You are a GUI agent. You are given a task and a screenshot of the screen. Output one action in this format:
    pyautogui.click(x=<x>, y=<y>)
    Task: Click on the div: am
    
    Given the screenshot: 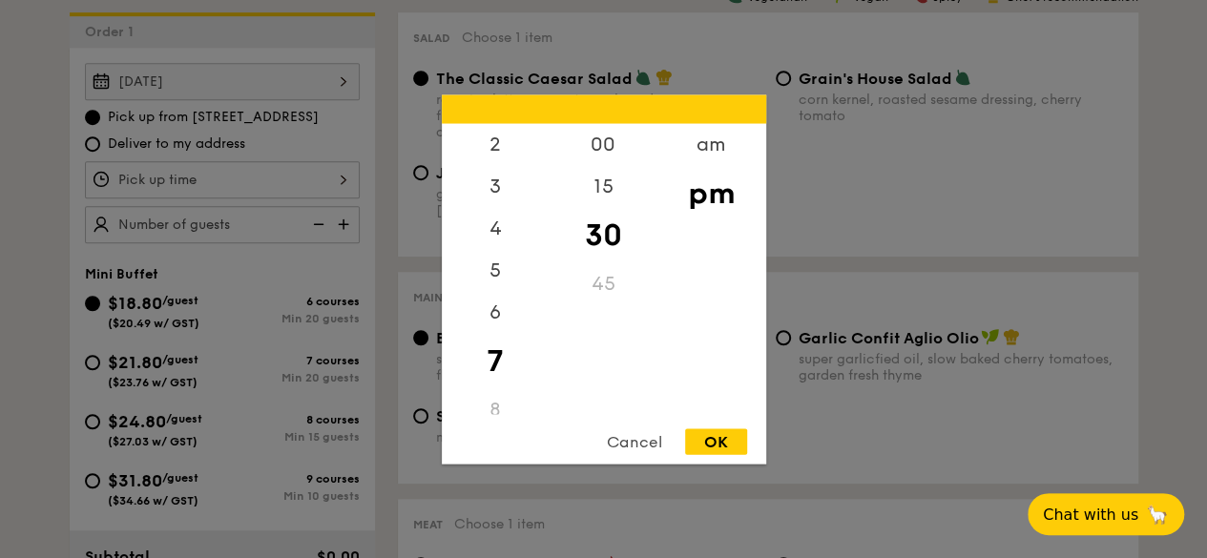 What is the action you would take?
    pyautogui.click(x=711, y=144)
    